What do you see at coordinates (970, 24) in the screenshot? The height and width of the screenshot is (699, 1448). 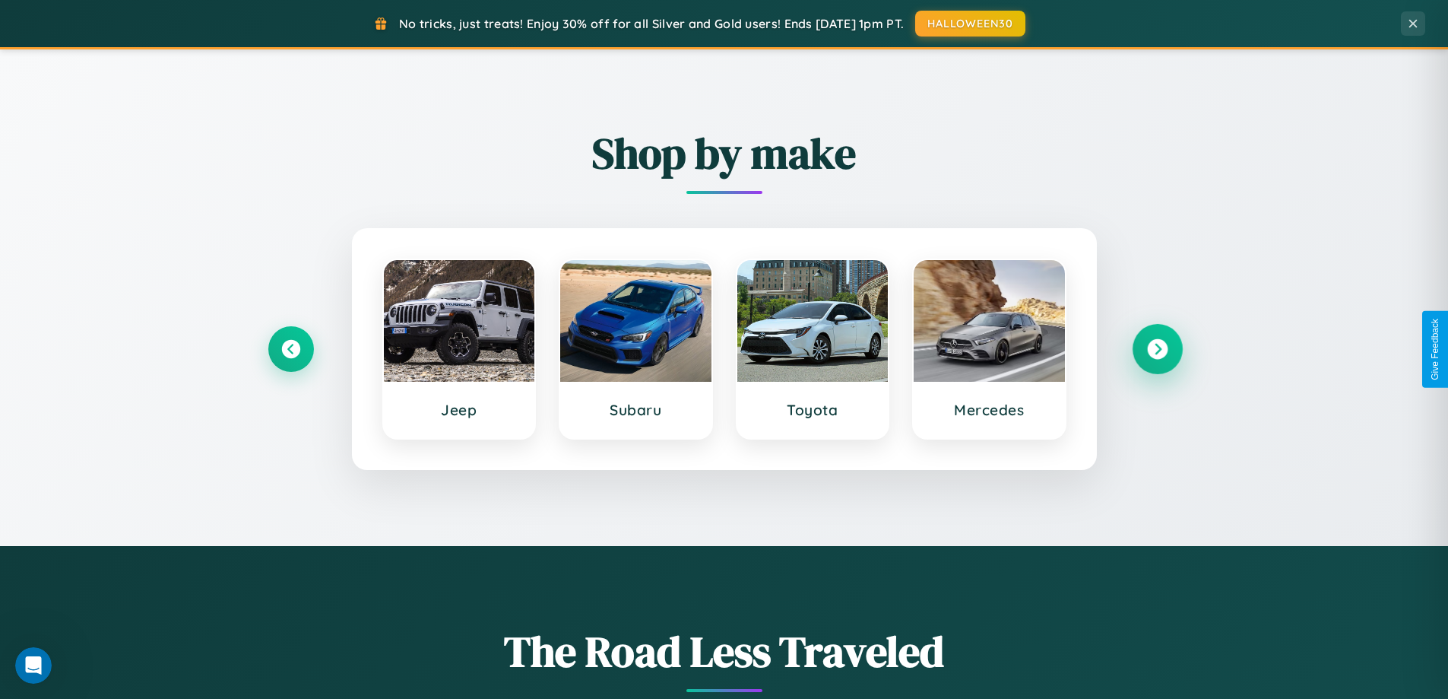 I see `button: HALLOWEEN30` at bounding box center [970, 24].